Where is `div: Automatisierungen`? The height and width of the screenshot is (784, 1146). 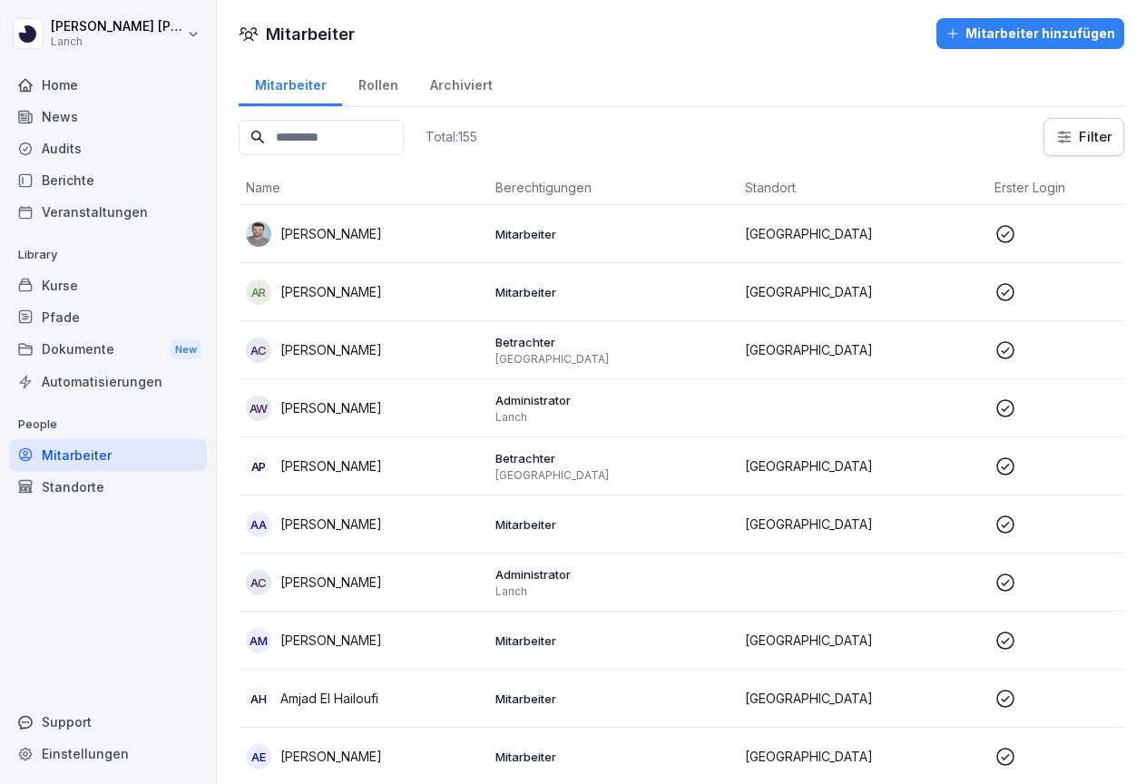
div: Automatisierungen is located at coordinates (108, 381).